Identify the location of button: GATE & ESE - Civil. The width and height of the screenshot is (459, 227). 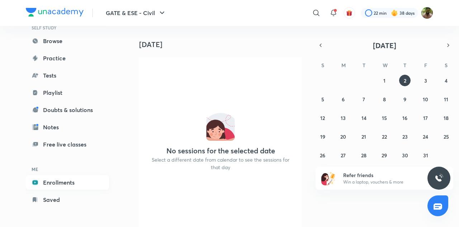
(136, 13).